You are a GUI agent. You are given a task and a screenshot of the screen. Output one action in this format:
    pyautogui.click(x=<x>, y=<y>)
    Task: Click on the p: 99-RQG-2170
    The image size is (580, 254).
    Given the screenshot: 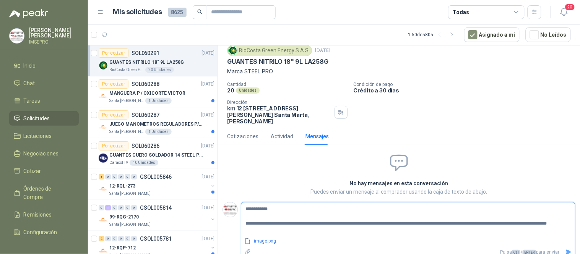 What is the action you would take?
    pyautogui.click(x=124, y=217)
    